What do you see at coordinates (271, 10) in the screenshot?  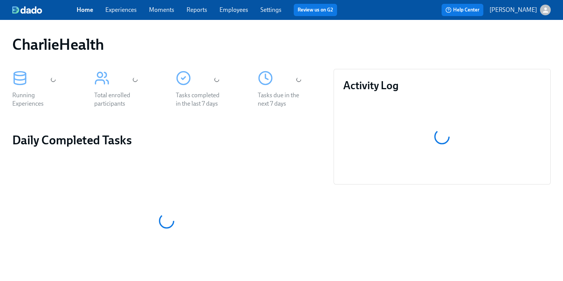 I see `a: Settings` at bounding box center [271, 10].